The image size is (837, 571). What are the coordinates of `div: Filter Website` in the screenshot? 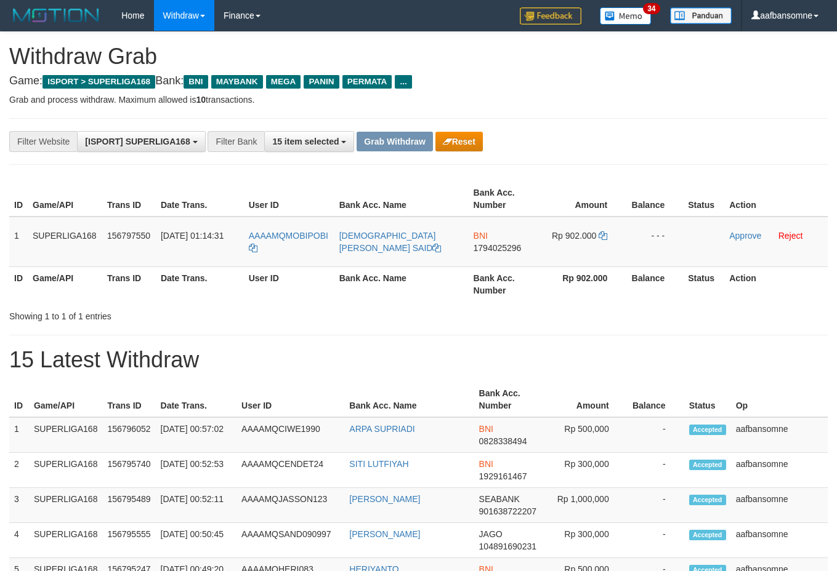 It's located at (43, 142).